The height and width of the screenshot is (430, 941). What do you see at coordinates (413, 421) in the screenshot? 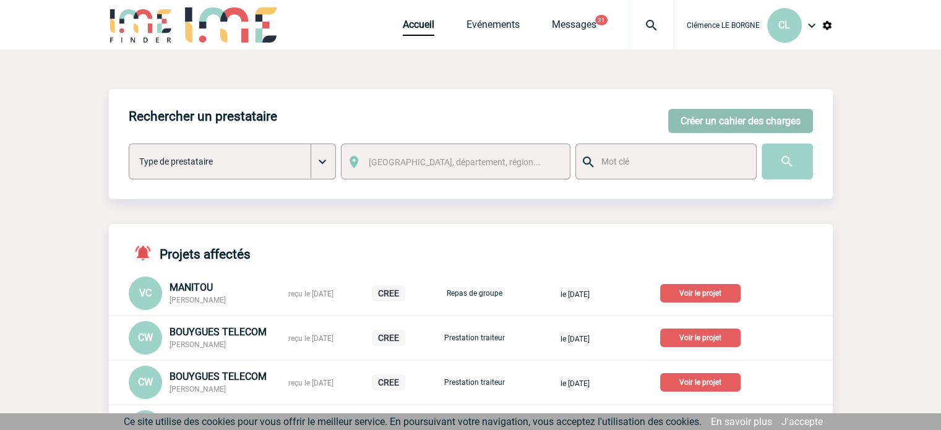
I see `span: Ce site utilise des cookies pour vous offrir le meilleur service. En poursuivant votre navigation...` at bounding box center [413, 421].